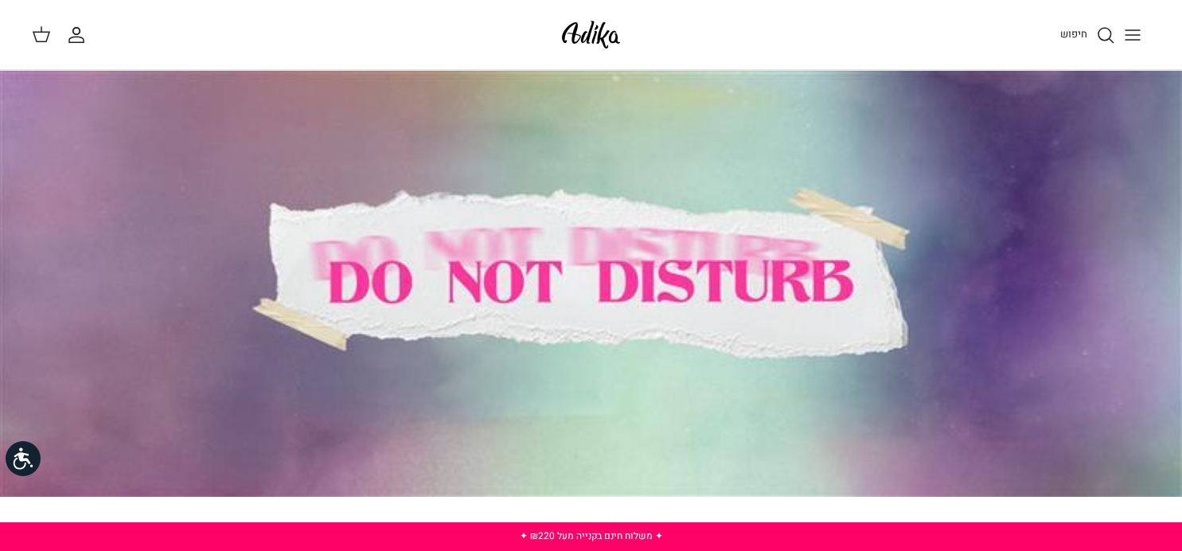 Image resolution: width=1182 pixels, height=551 pixels. I want to click on img: Adika IL, so click(591, 34).